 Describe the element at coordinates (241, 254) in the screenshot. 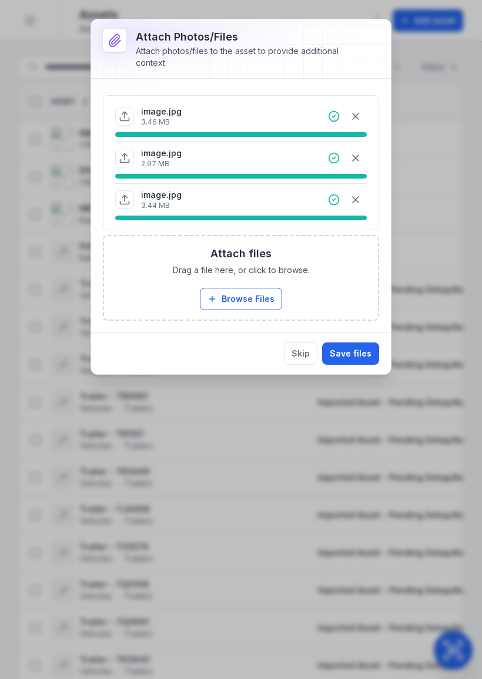

I see `h3: Attach files` at that location.